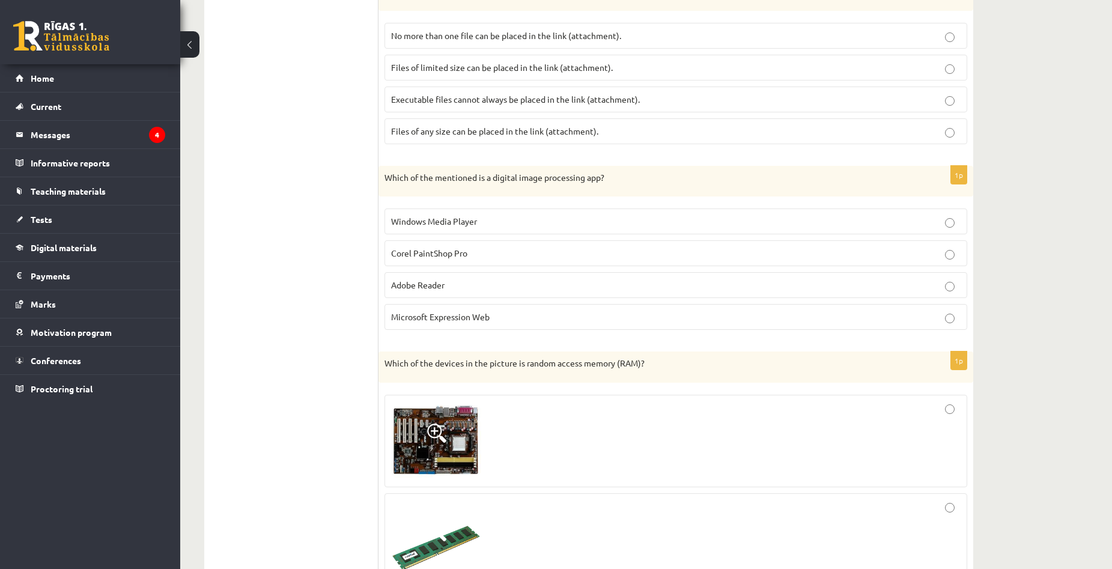 This screenshot has width=1112, height=569. What do you see at coordinates (68, 191) in the screenshot?
I see `span: Teaching materials` at bounding box center [68, 191].